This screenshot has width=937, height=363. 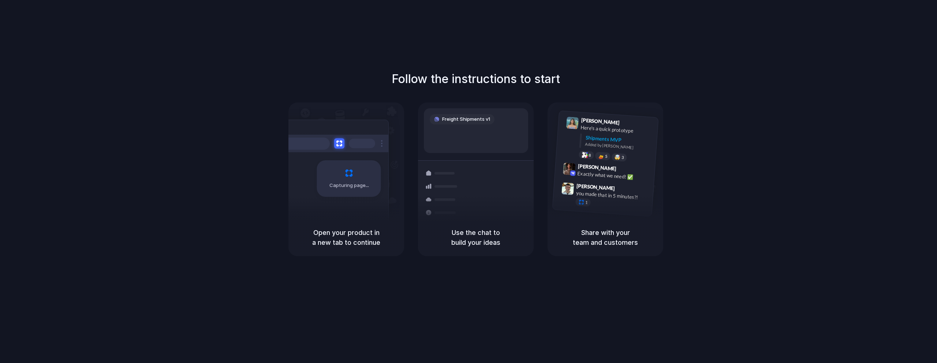 What do you see at coordinates (476, 237) in the screenshot?
I see `h5: Use the chat to build your ideas` at bounding box center [476, 237].